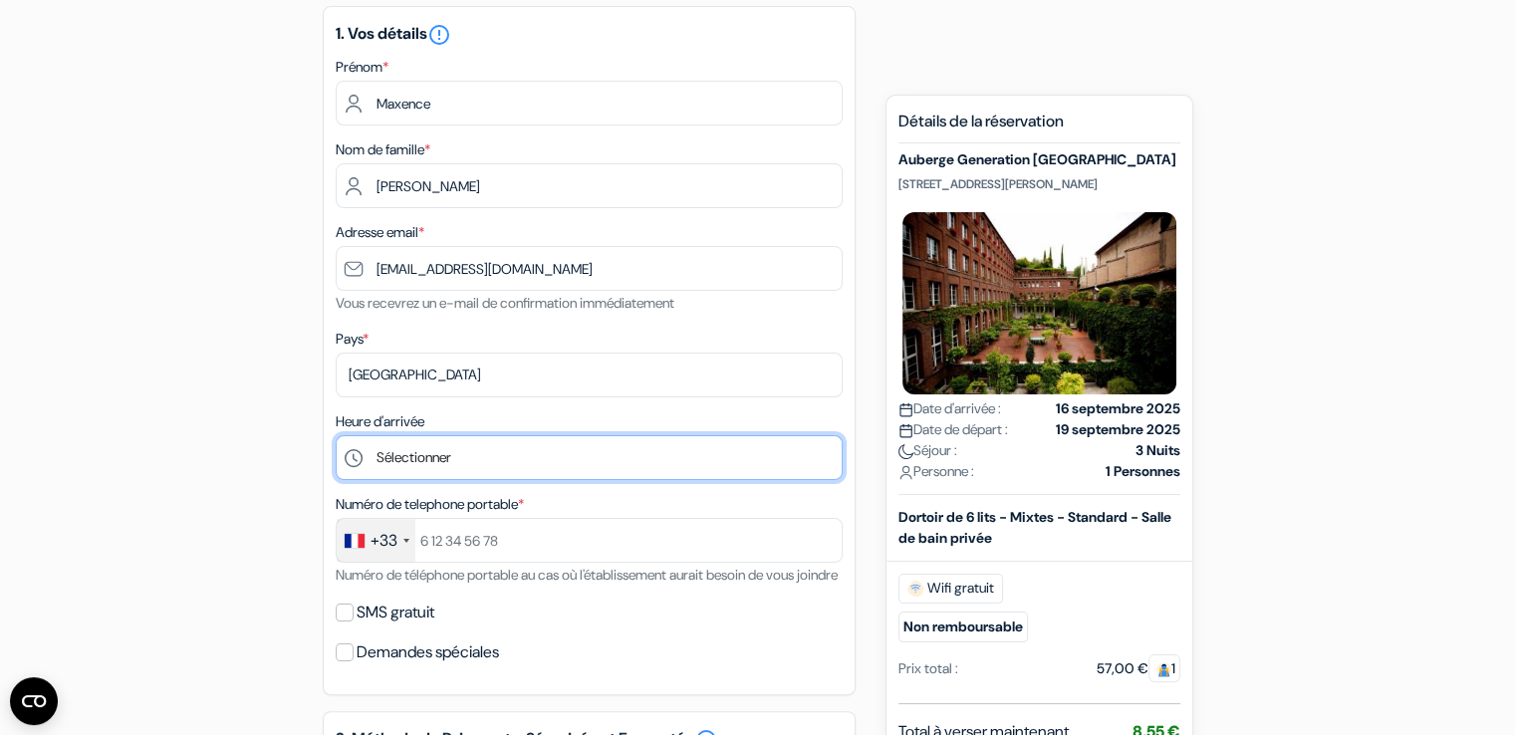 The image size is (1515, 735). What do you see at coordinates (936, 471) in the screenshot?
I see `span: Personne :` at bounding box center [936, 471].